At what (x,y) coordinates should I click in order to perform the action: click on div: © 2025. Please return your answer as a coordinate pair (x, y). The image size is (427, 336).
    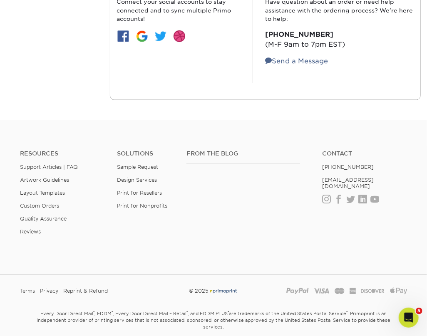
    Looking at the image, I should click on (214, 291).